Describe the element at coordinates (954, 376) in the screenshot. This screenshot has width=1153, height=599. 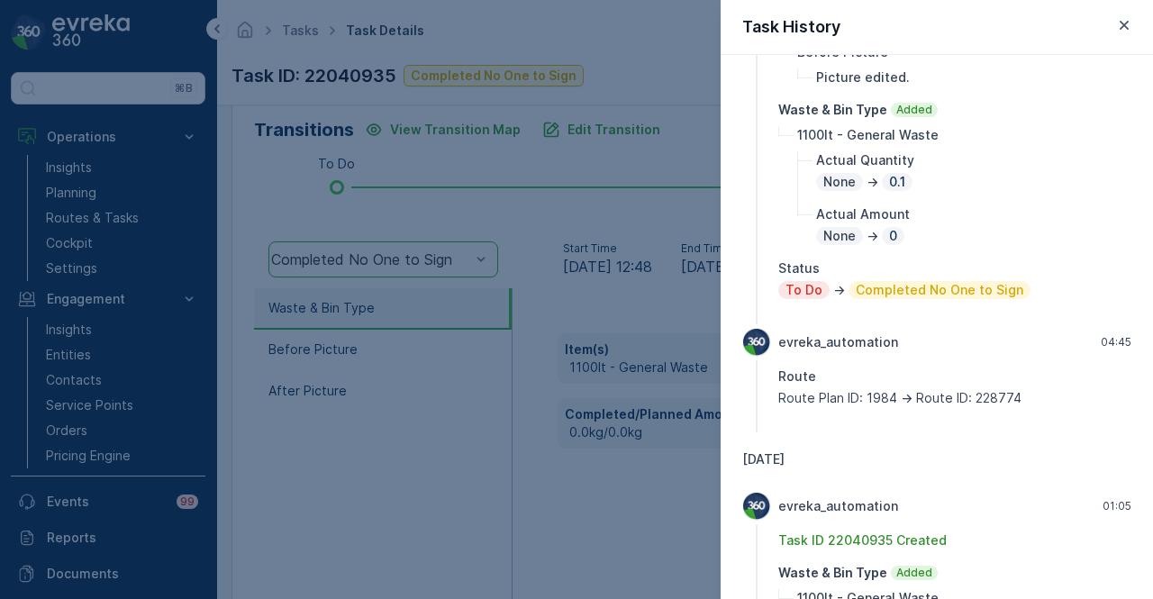
I see `p: Route` at that location.